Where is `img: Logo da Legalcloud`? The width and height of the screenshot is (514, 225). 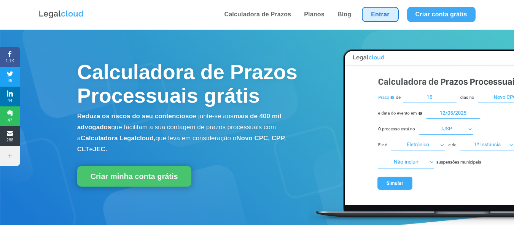 img: Logo da Legalcloud is located at coordinates (61, 14).